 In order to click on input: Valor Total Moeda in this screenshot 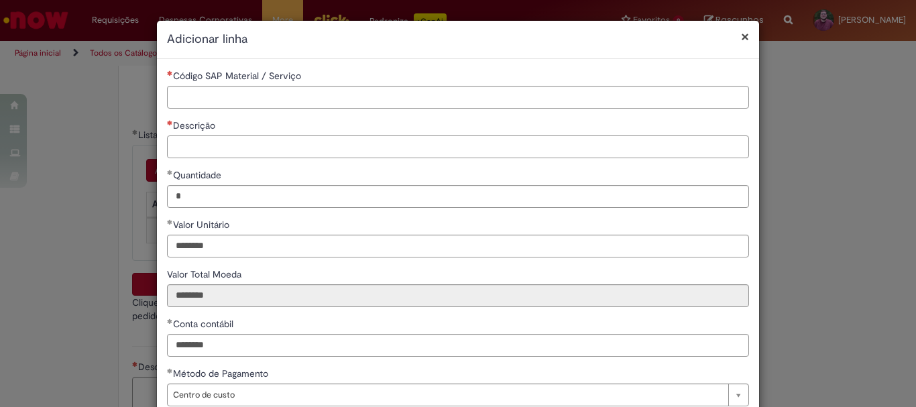, I will do `click(458, 296)`.